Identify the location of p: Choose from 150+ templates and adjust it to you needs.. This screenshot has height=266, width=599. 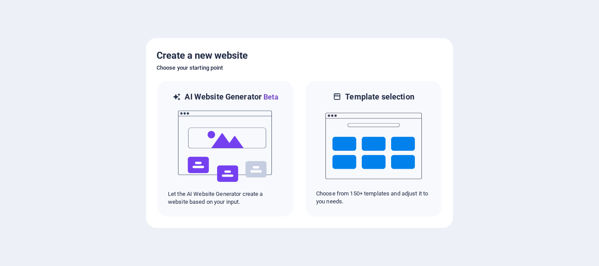
(374, 198).